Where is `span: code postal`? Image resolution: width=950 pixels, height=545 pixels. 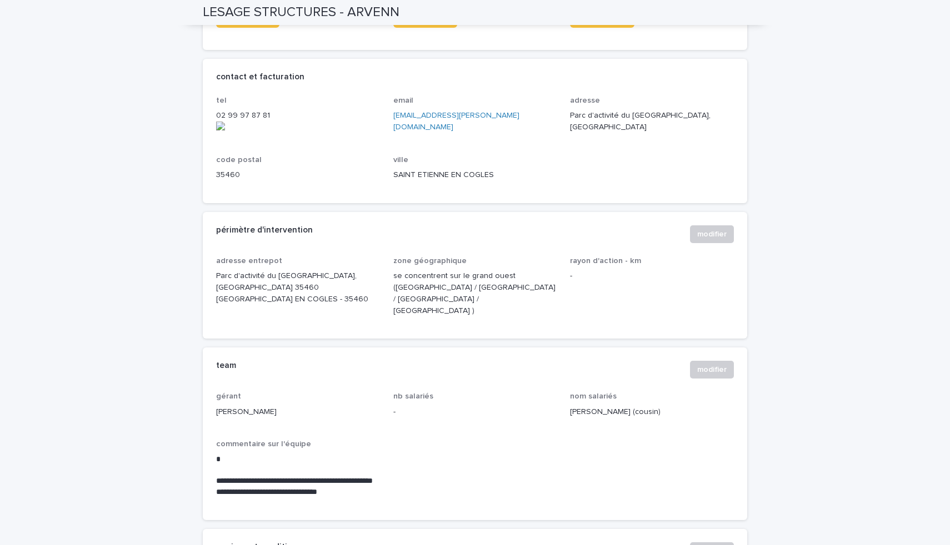
span: code postal is located at coordinates (239, 160).